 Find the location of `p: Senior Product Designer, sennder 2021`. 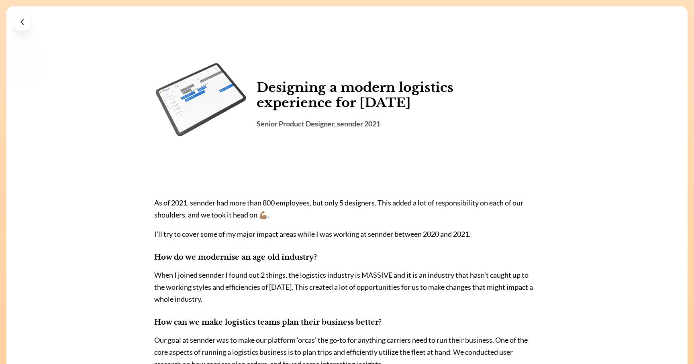

p: Senior Product Designer, sennder 2021 is located at coordinates (393, 124).